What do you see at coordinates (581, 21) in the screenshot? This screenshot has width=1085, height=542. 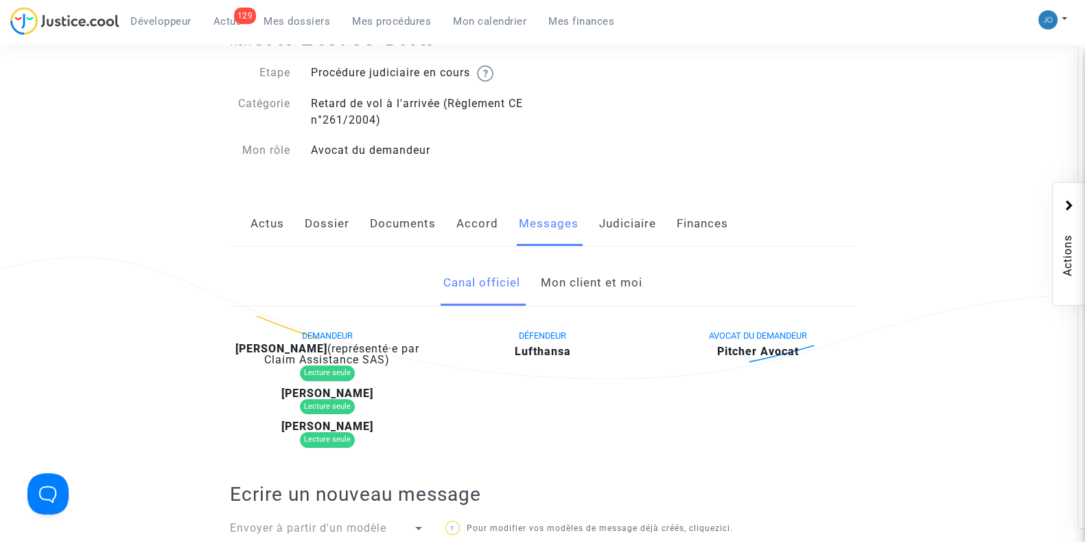 I see `a: Mes finances` at bounding box center [581, 21].